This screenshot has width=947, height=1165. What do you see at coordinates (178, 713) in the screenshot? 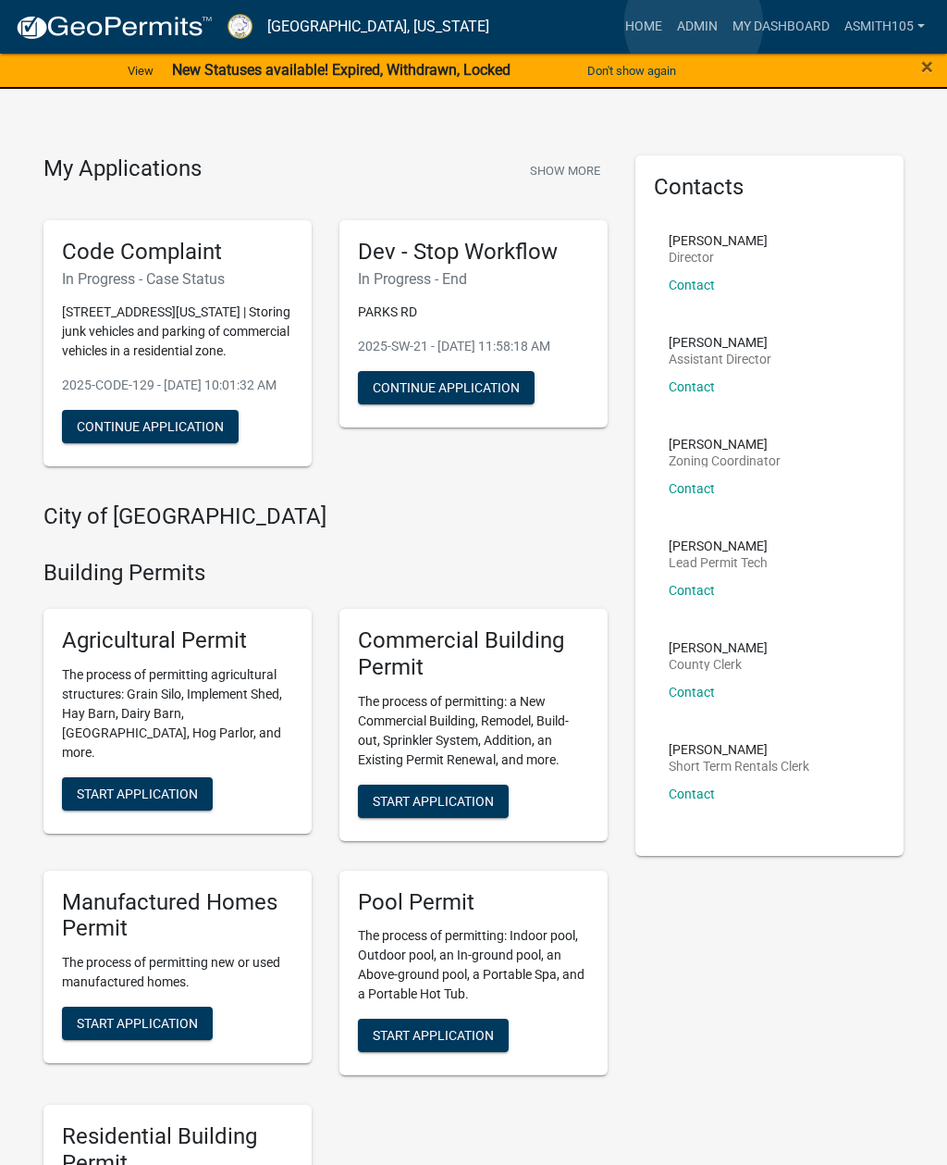
I see `p: The process of permitting agricultural structures: Grain Silo, Implement Shed, Hay Barn, Dairy Ba...` at bounding box center [178, 713].